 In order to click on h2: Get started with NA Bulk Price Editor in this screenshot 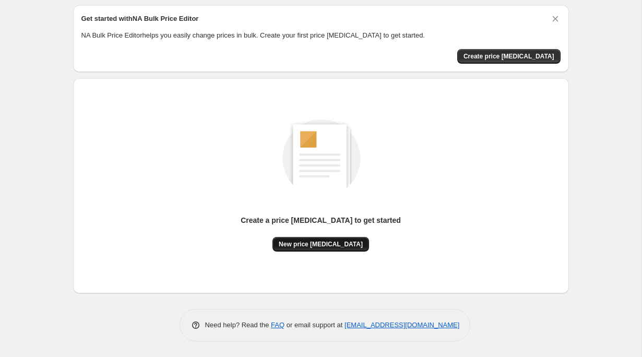, I will do `click(140, 19)`.